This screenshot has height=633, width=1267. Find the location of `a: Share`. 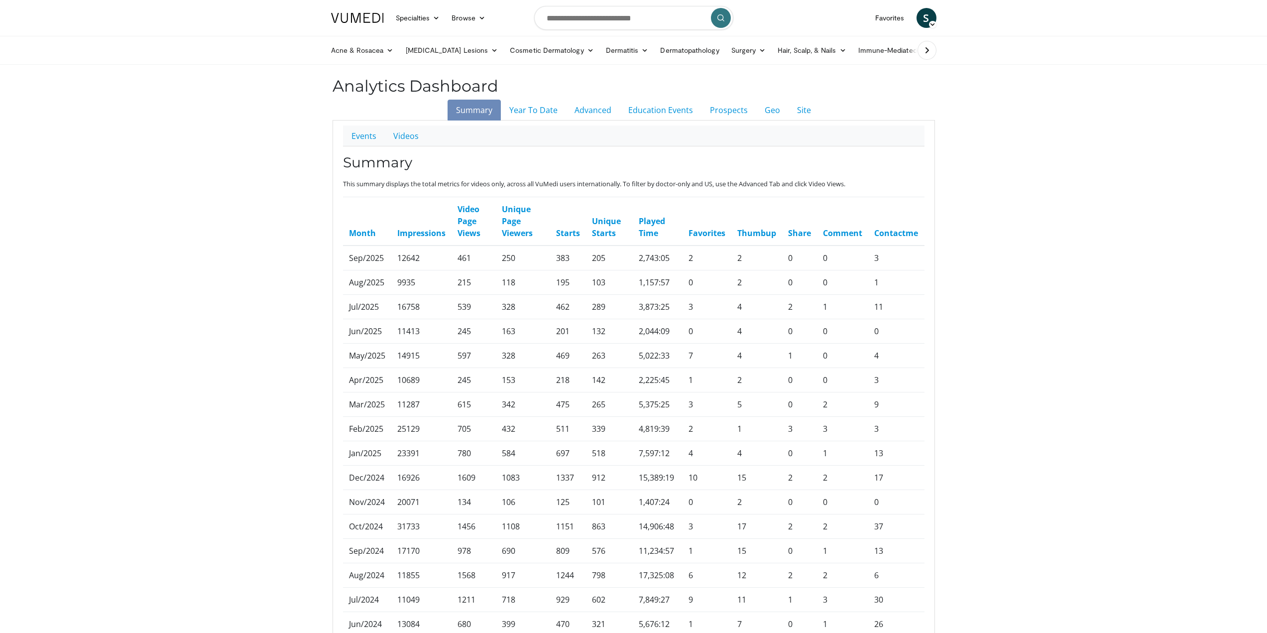

a: Share is located at coordinates (800, 233).